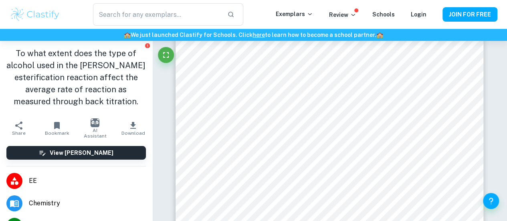 The height and width of the screenshot is (221, 507). Describe the element at coordinates (87, 203) in the screenshot. I see `span: Chemistry` at that location.